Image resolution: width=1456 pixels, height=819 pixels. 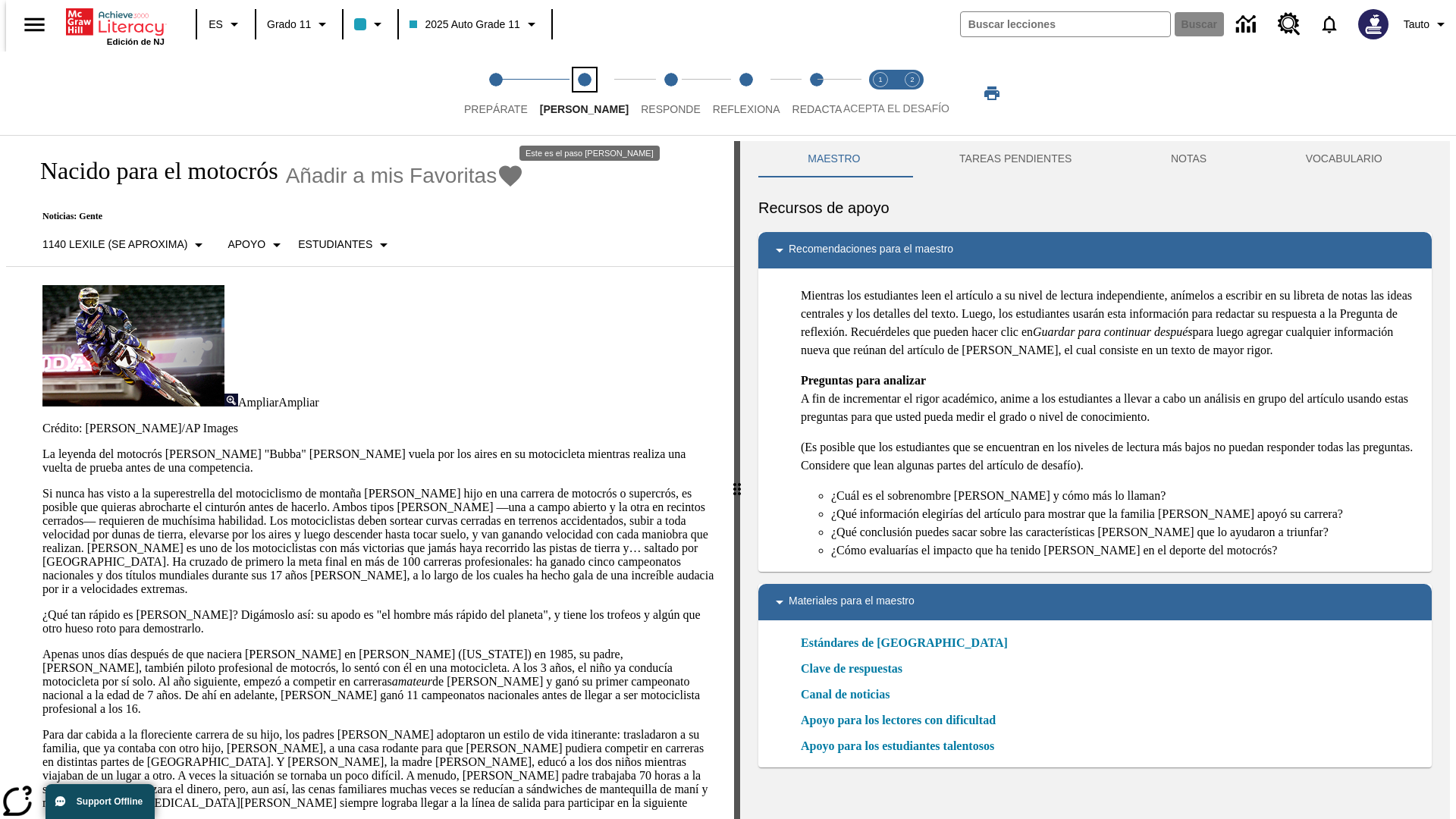 I want to click on p: A fin de incrementar el rigor académico, anime a los estudiantes a llevar a cabo un análisis en g..., so click(x=1110, y=399).